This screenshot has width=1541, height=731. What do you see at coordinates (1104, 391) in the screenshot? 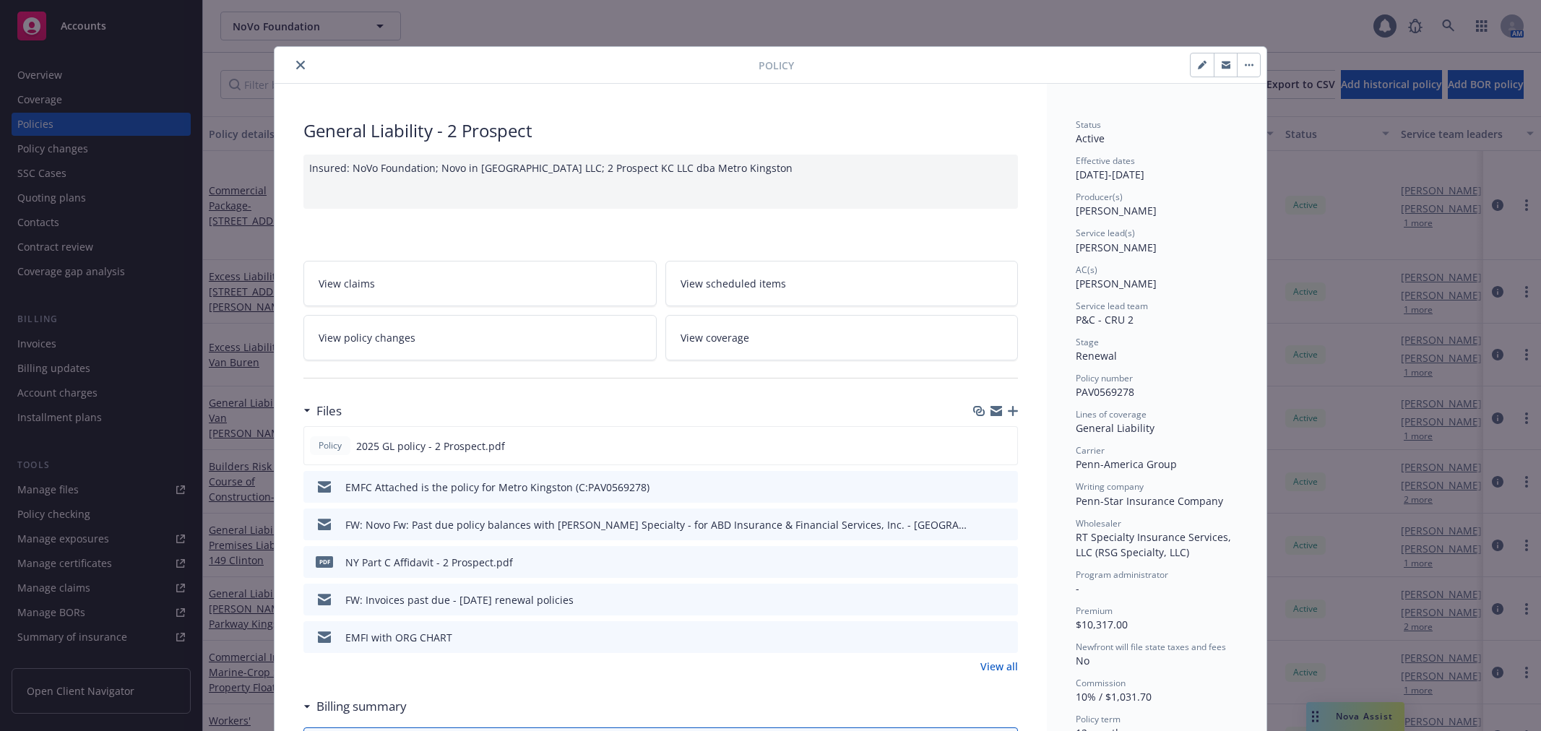
I see `span: PAV0569278` at bounding box center [1104, 391].